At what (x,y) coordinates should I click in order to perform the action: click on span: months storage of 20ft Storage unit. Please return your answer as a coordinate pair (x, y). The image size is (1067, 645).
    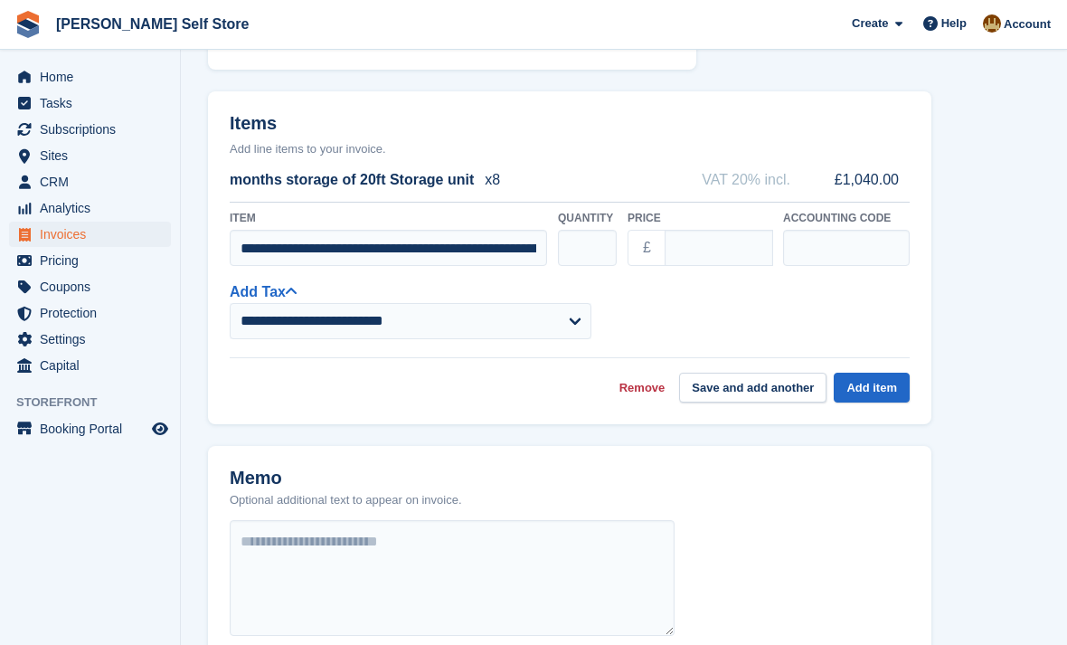
    Looking at the image, I should click on (352, 180).